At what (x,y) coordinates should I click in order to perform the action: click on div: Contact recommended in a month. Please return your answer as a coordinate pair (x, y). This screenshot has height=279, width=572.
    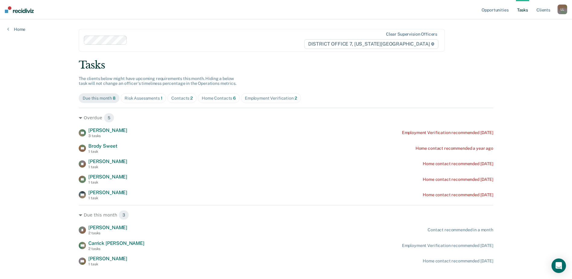
    Looking at the image, I should click on (461, 230).